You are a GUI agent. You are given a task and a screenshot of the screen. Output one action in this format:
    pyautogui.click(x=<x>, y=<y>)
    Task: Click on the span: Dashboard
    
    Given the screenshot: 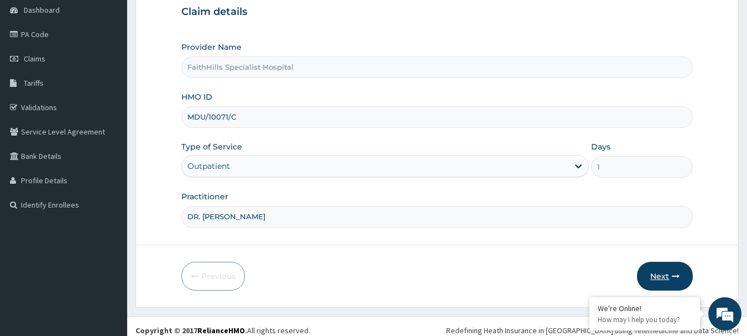 What is the action you would take?
    pyautogui.click(x=41, y=10)
    